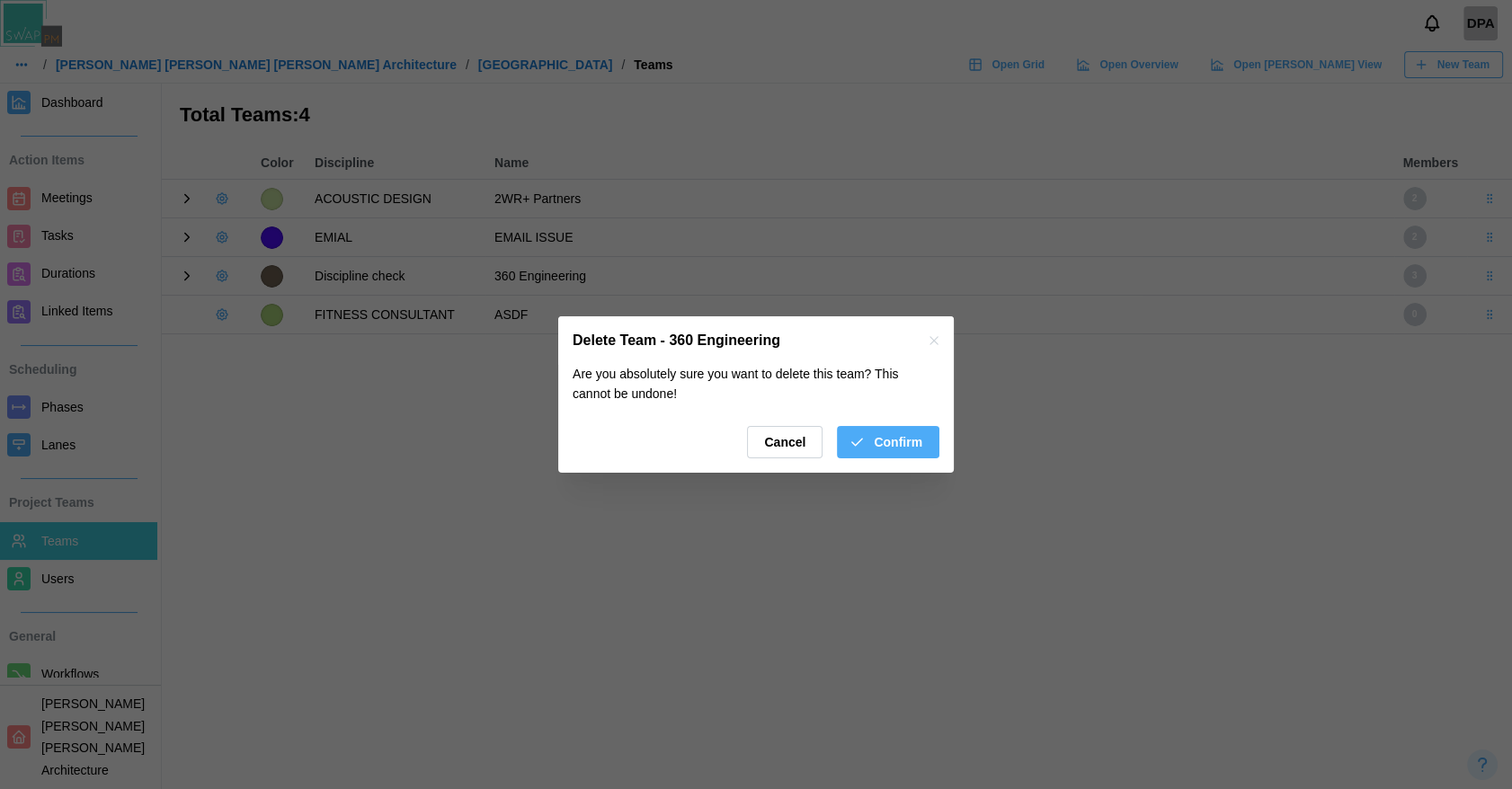 The width and height of the screenshot is (1512, 789). Describe the element at coordinates (676, 341) in the screenshot. I see `h2: Delete Team - 360 Engineering` at that location.